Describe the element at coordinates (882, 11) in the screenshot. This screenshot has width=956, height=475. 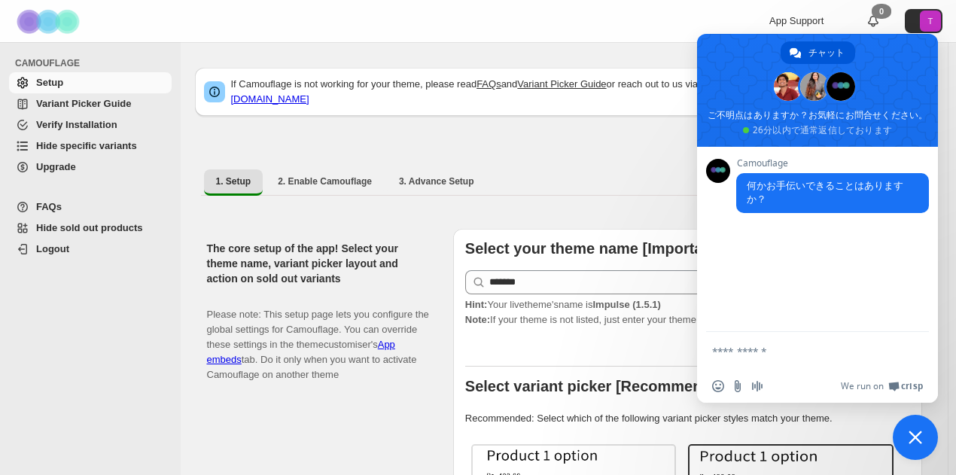
I see `div: 0` at that location.